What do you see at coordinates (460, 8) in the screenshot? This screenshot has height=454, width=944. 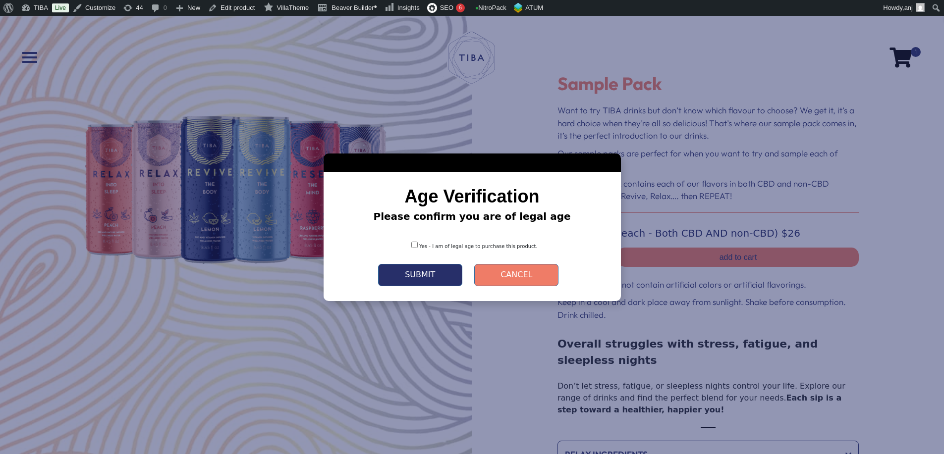 I see `div: 6` at bounding box center [460, 8].